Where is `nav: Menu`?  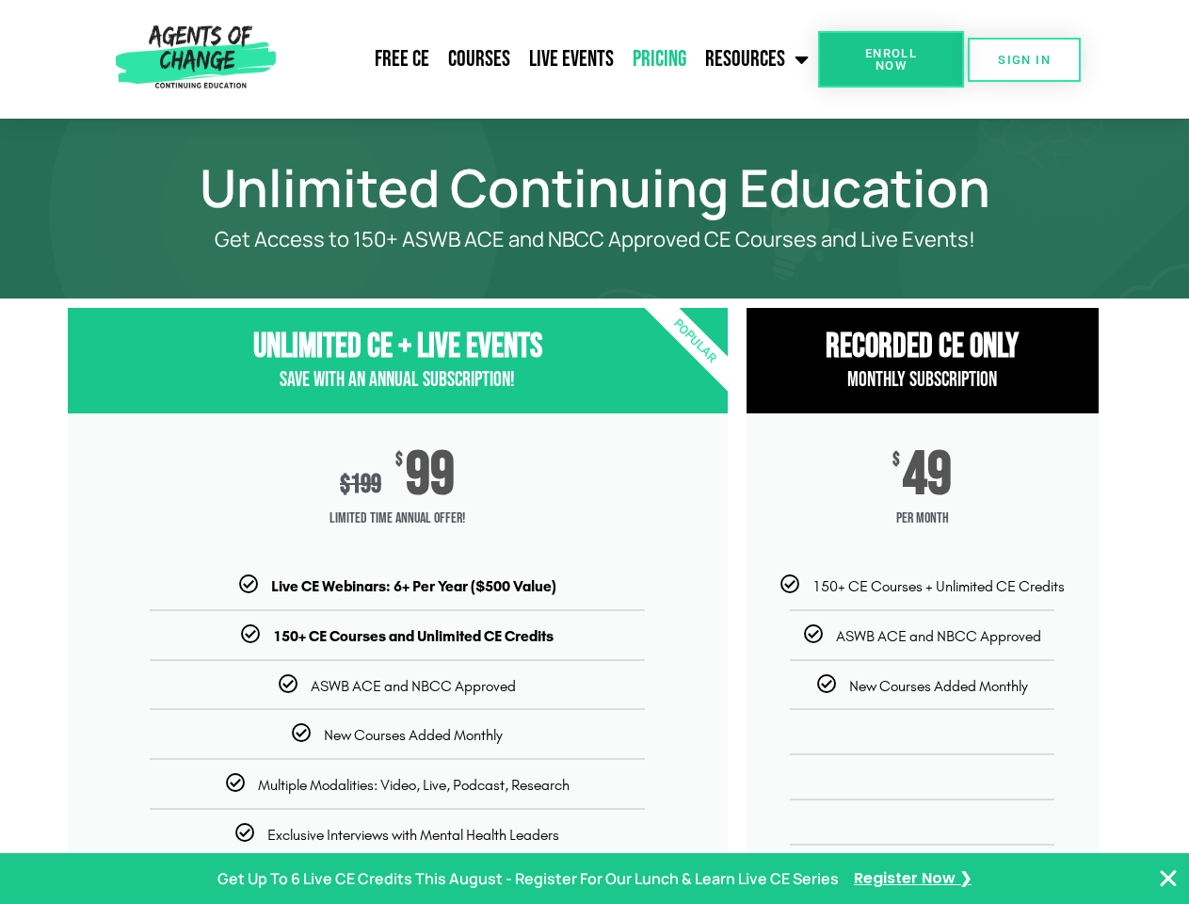
nav: Menu is located at coordinates (551, 59).